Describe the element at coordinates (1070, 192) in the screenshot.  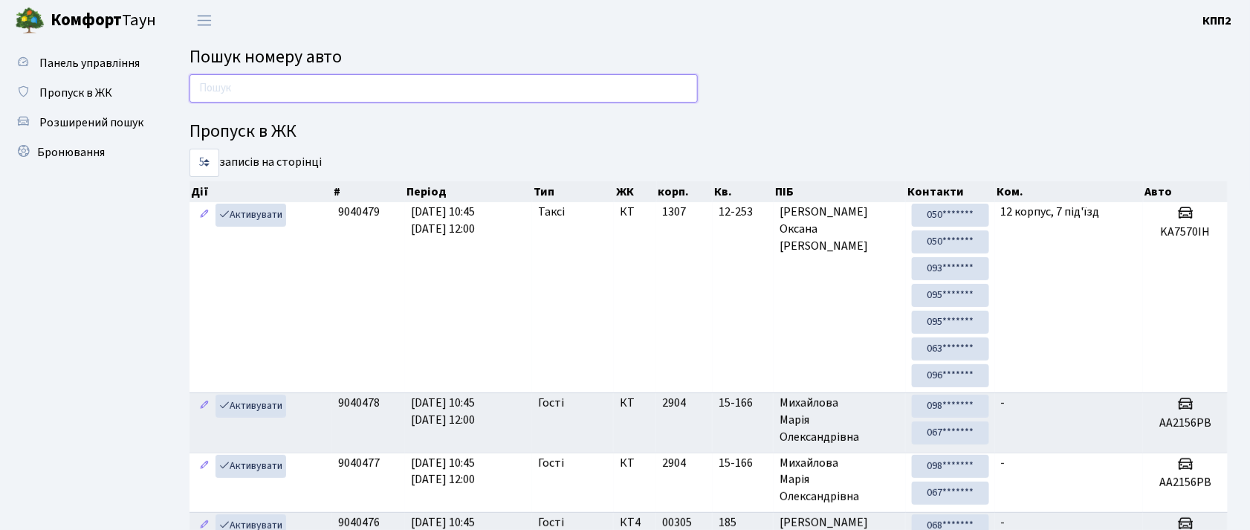
I see `th: Ком.` at that location.